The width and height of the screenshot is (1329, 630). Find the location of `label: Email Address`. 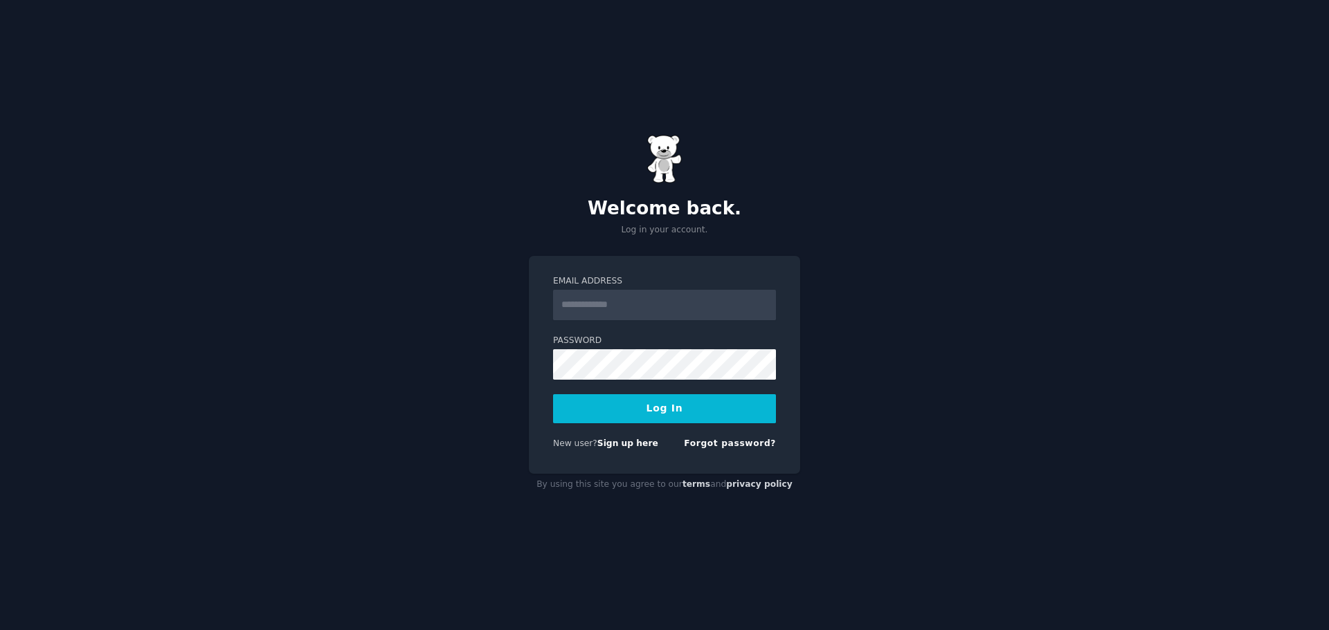

label: Email Address is located at coordinates (664, 282).